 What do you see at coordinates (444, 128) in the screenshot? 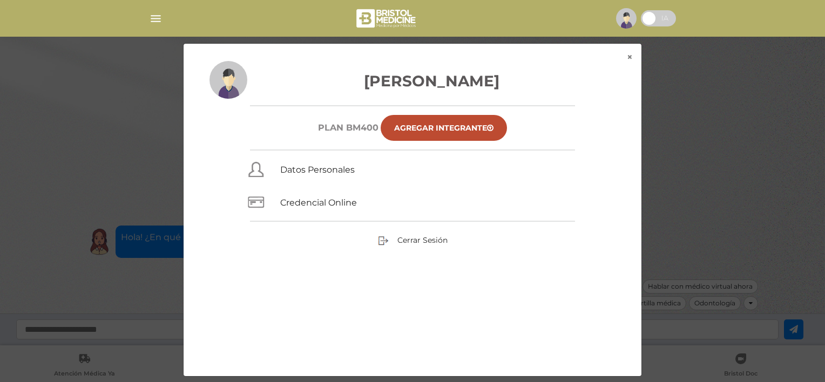
I see `a: Agregar Integrante` at bounding box center [444, 128].